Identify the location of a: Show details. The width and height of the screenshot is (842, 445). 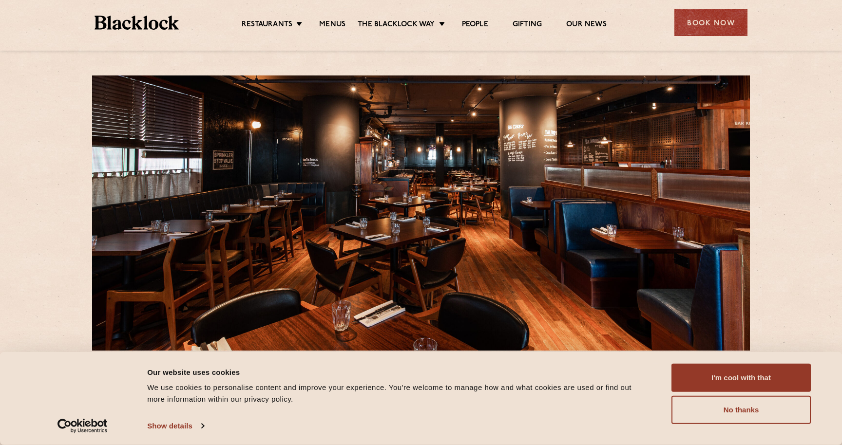
(175, 426).